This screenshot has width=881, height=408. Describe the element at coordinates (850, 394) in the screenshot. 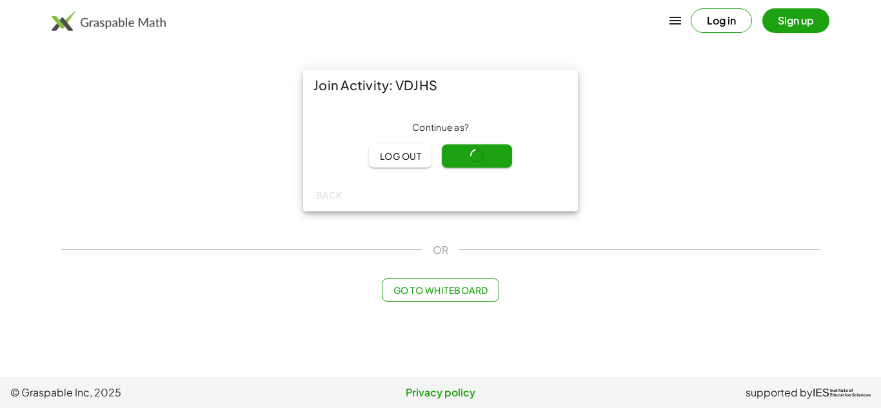

I see `span: Institute of Education Sciences` at that location.